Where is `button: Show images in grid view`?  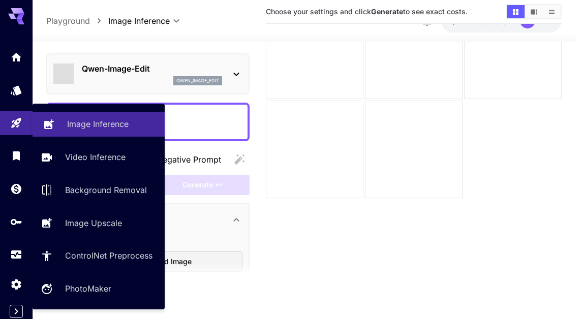 button: Show images in grid view is located at coordinates (516, 12).